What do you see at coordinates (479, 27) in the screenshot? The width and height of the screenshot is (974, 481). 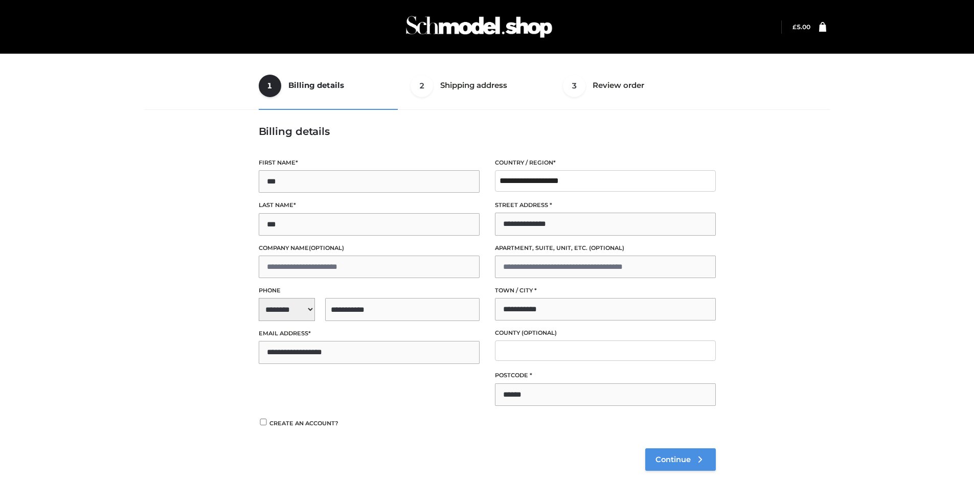 I see `a: Schmodel Admin 964` at bounding box center [479, 27].